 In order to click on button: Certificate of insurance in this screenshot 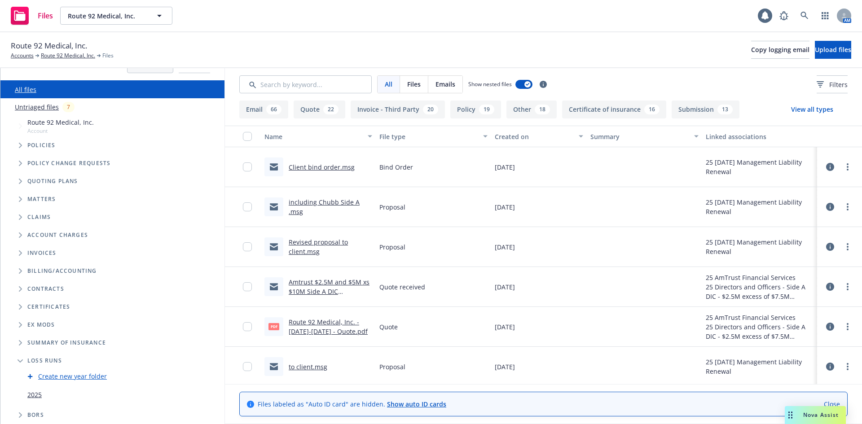, I will do `click(614, 110)`.